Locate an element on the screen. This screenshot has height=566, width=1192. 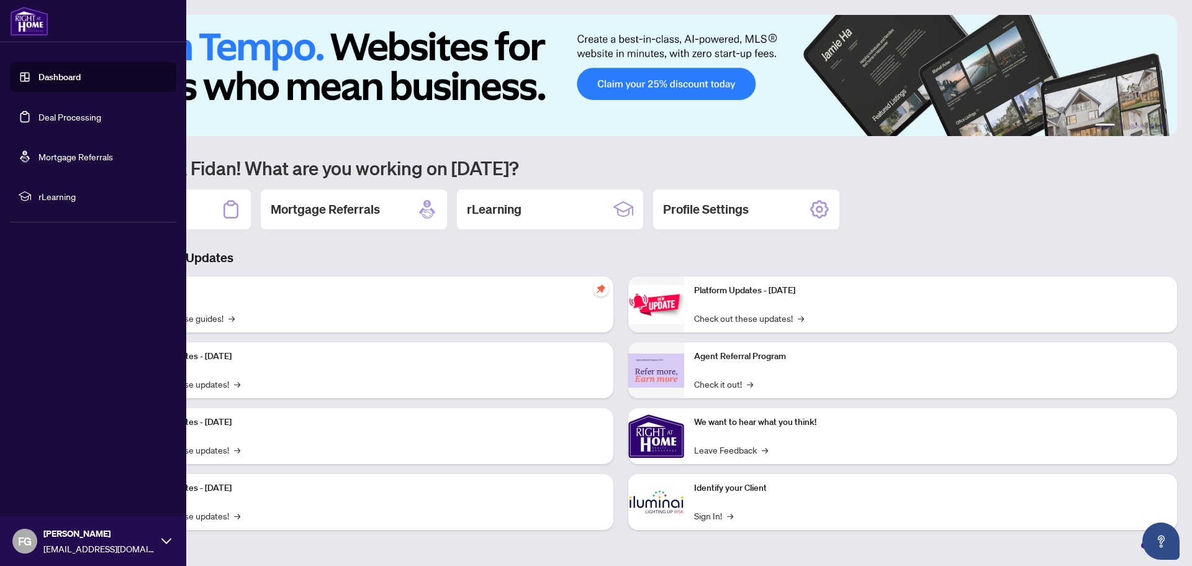
span: FG is located at coordinates (25, 541).